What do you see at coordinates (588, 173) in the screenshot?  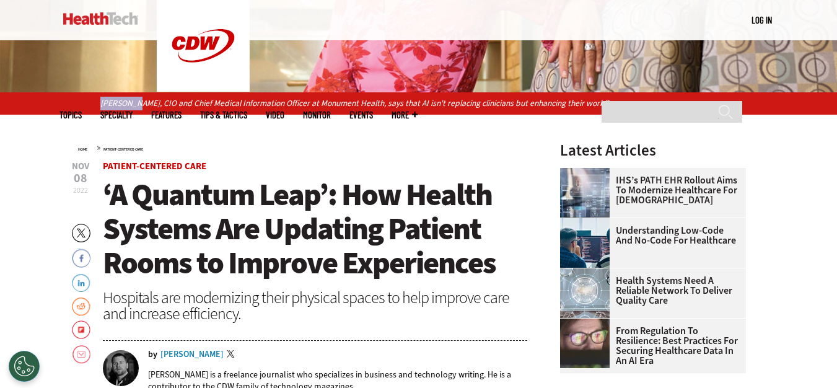 I see `a: Electronic health records` at bounding box center [588, 173].